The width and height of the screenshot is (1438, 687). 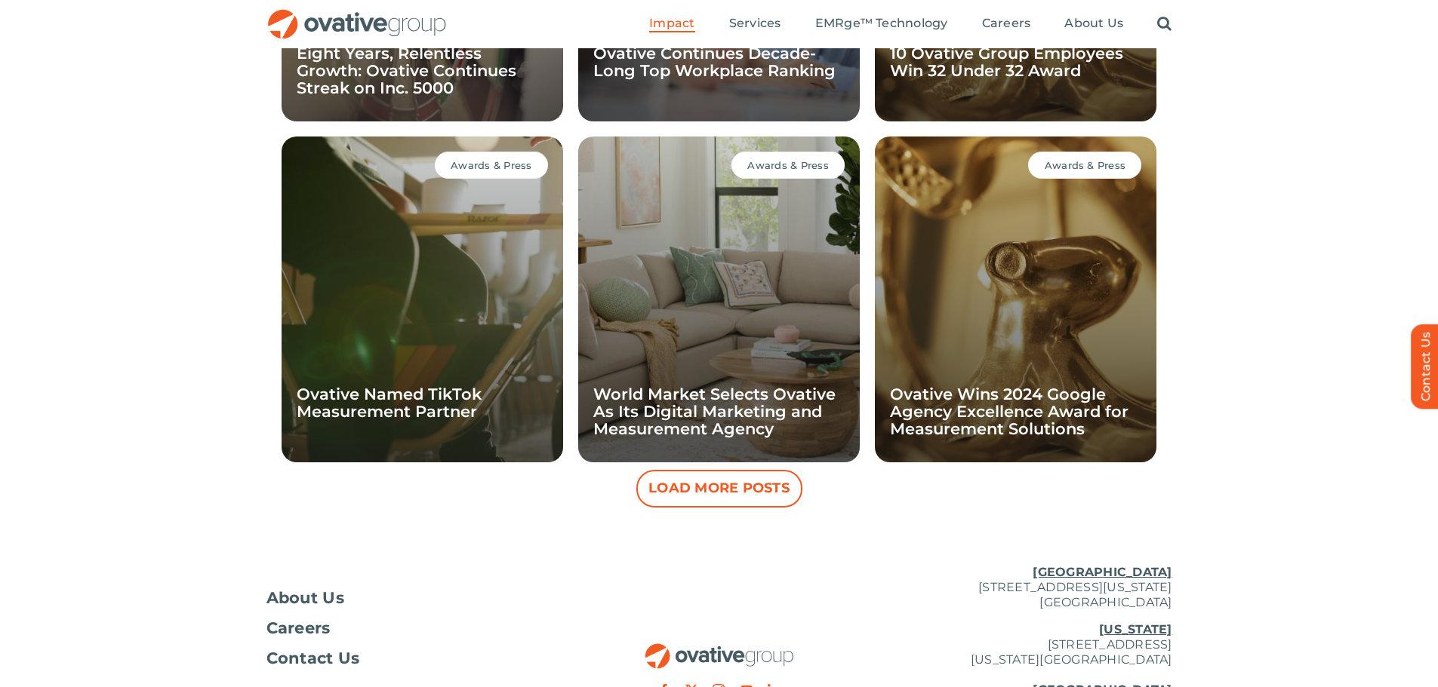 I want to click on button: Load More Posts, so click(x=719, y=489).